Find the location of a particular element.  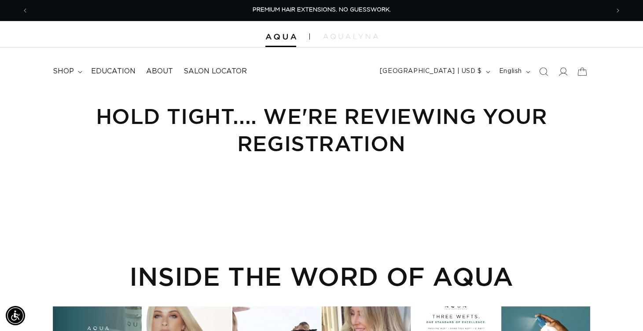

button: Previous announcement is located at coordinates (25, 11).